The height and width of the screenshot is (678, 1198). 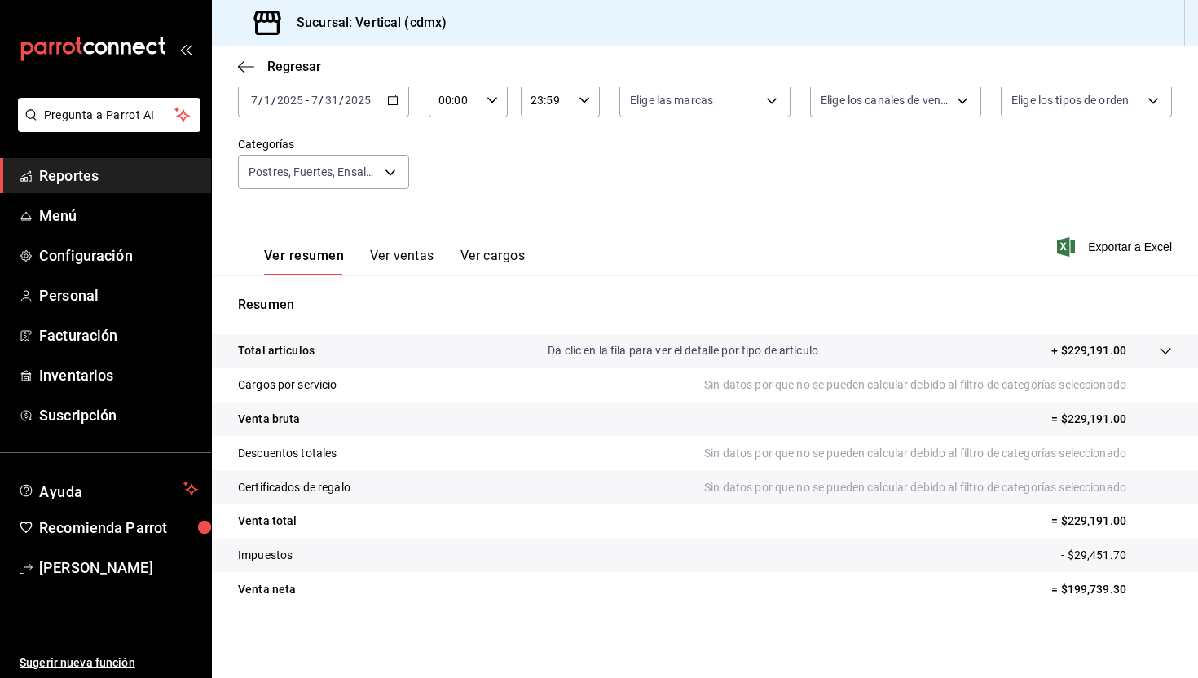 What do you see at coordinates (493, 262) in the screenshot?
I see `button: Ver cargos` at bounding box center [493, 262].